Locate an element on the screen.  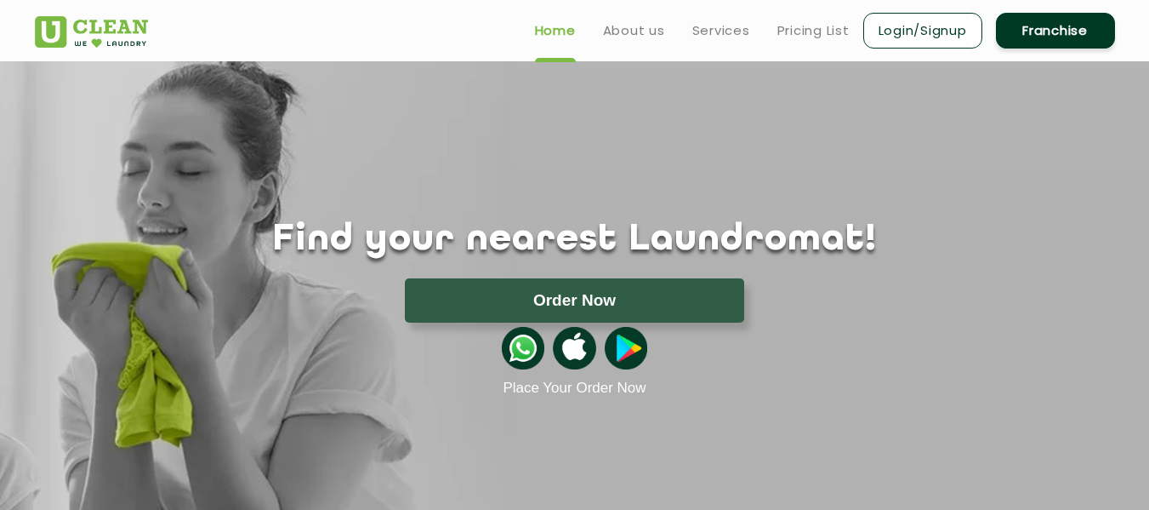
a: Place Your Order Now is located at coordinates (574, 388).